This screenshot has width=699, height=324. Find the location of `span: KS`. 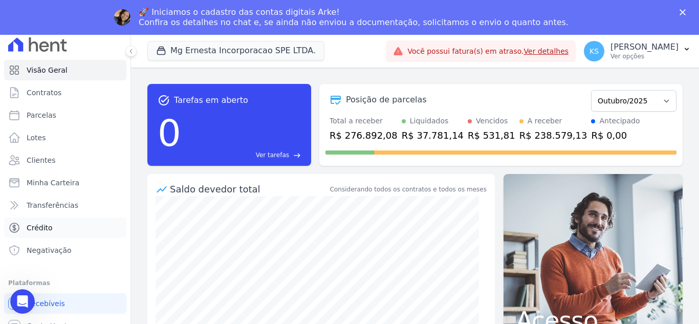

span: KS is located at coordinates (594, 51).